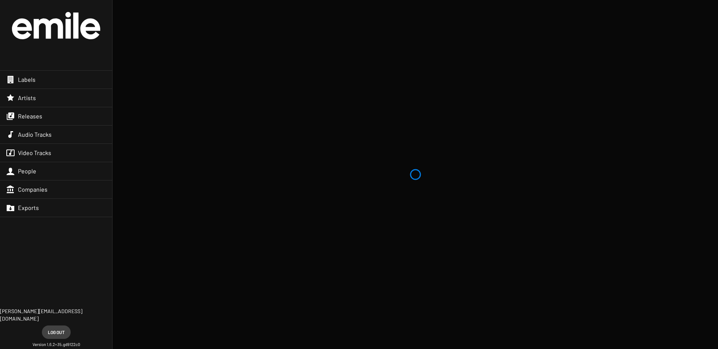 The image size is (718, 349). I want to click on button: Log out, so click(56, 332).